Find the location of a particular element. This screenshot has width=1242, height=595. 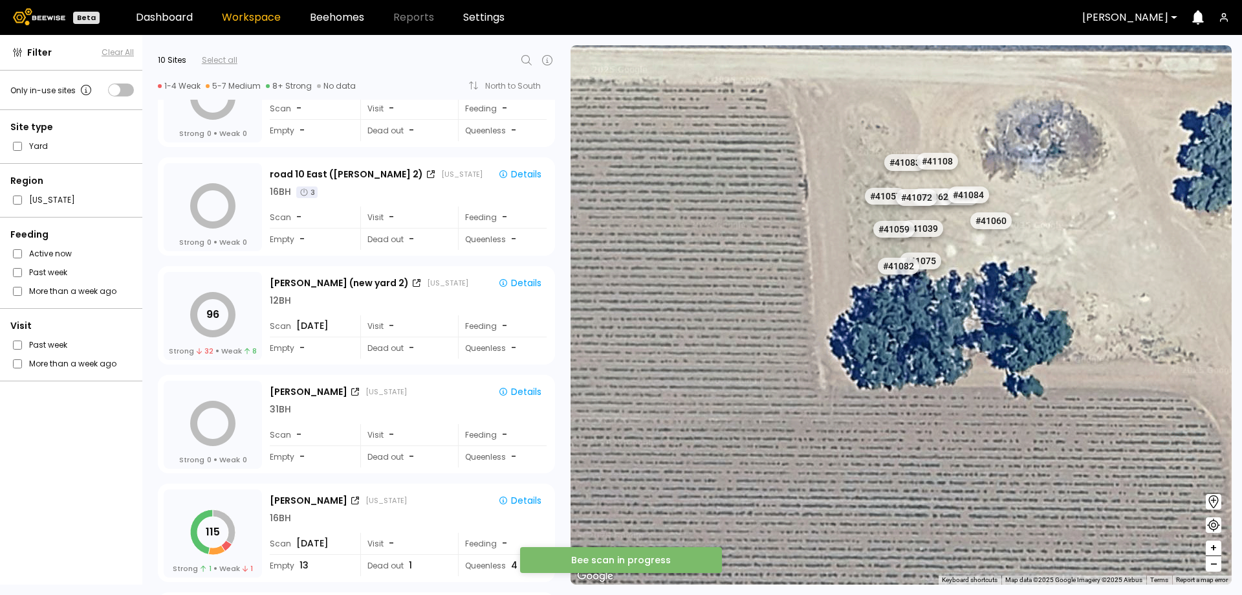

a: Workspace is located at coordinates (251, 17).